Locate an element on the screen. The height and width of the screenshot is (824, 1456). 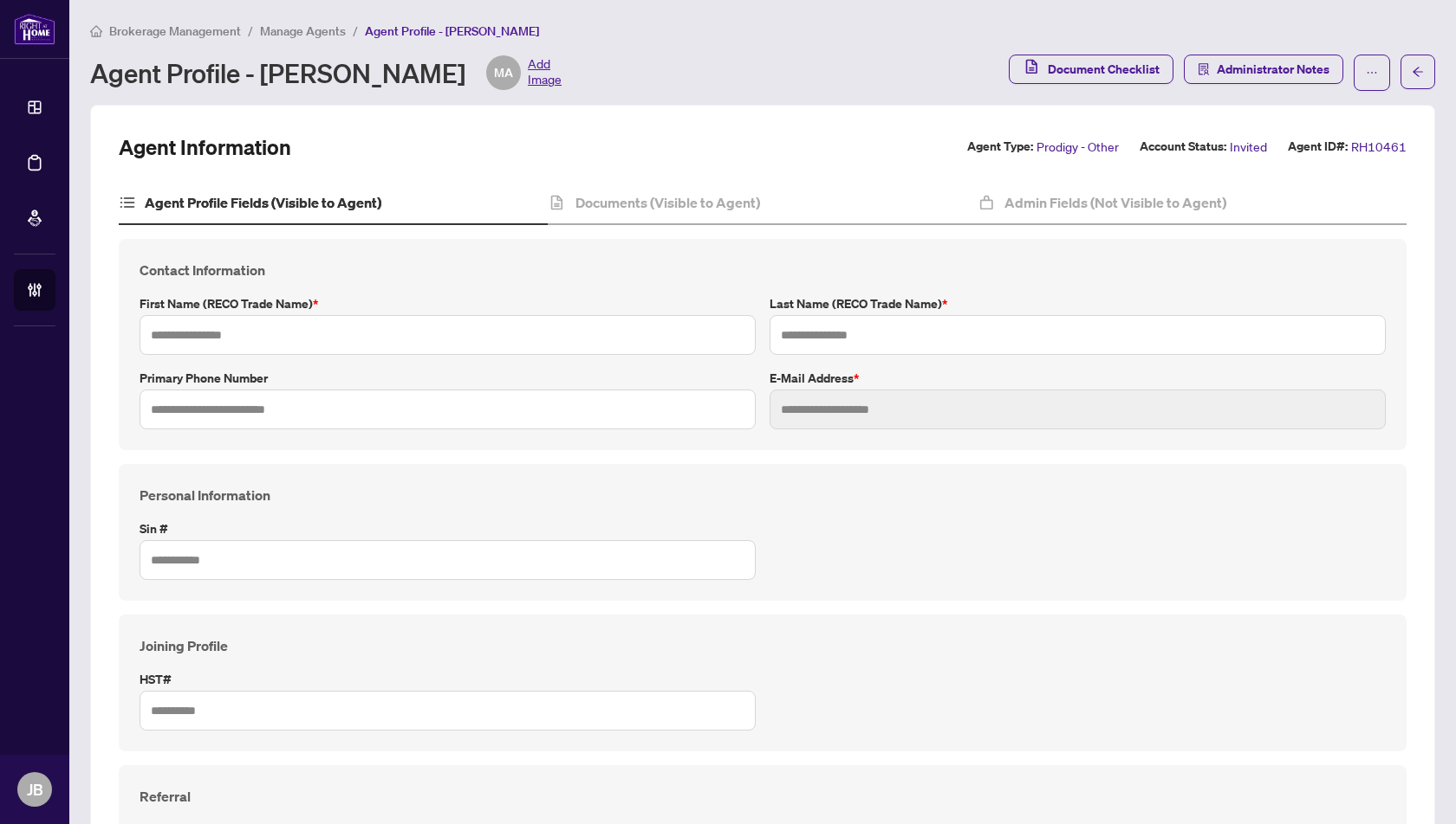
span: Prodigy - Other is located at coordinates (1077, 147).